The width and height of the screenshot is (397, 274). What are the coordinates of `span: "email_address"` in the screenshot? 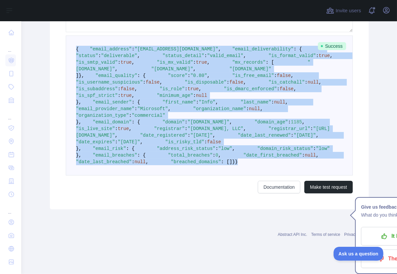 It's located at (111, 49).